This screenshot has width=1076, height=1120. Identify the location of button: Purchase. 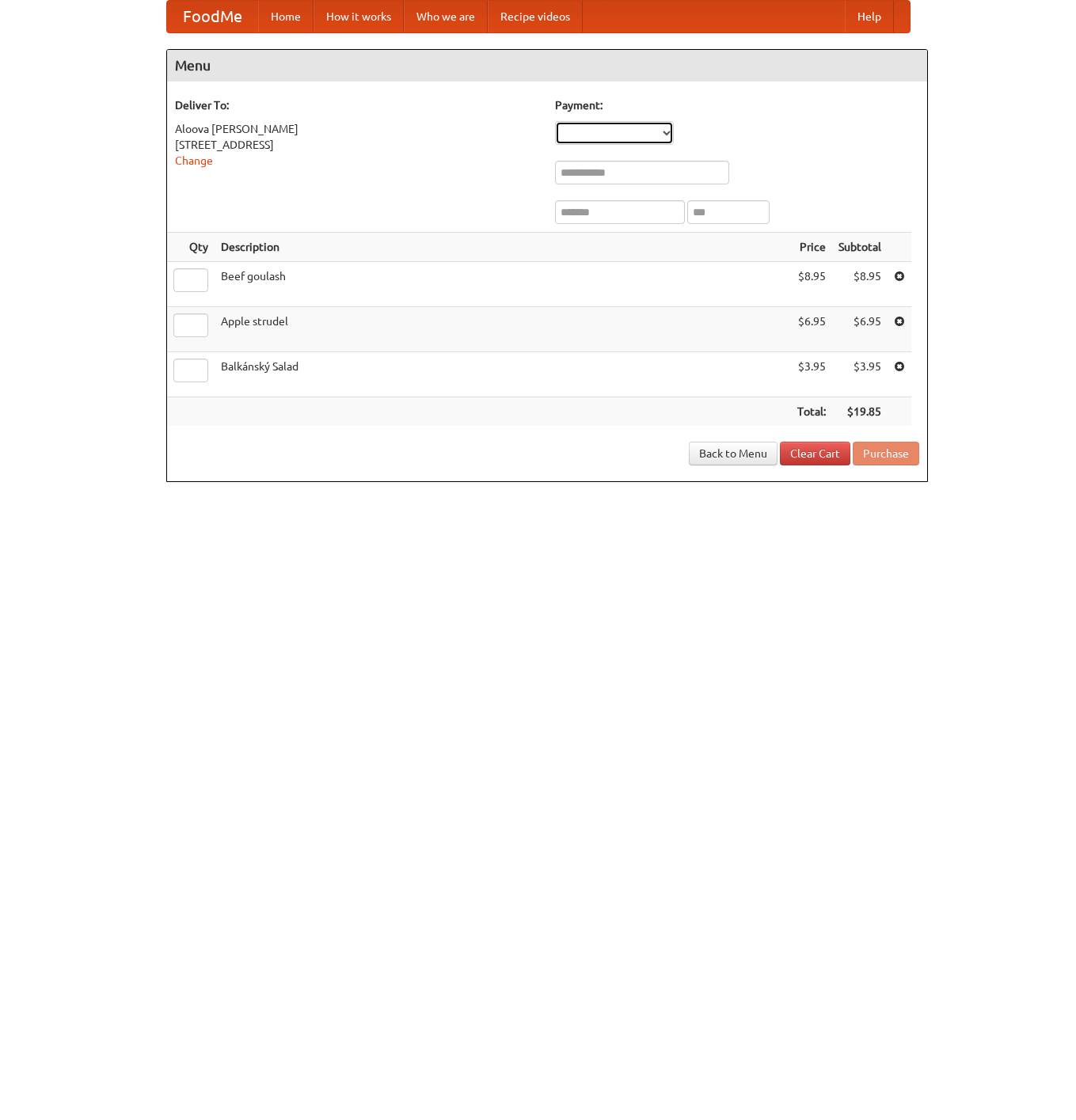
(886, 454).